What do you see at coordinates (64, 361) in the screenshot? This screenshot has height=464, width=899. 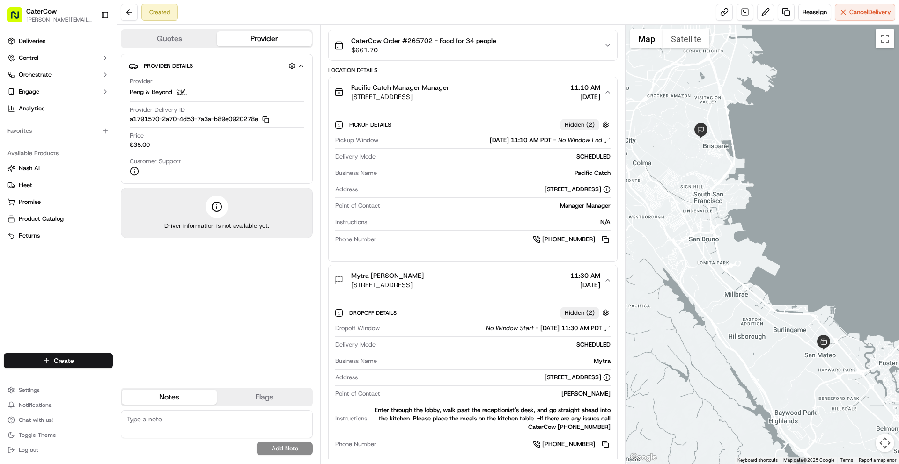 I see `span: Create` at bounding box center [64, 361].